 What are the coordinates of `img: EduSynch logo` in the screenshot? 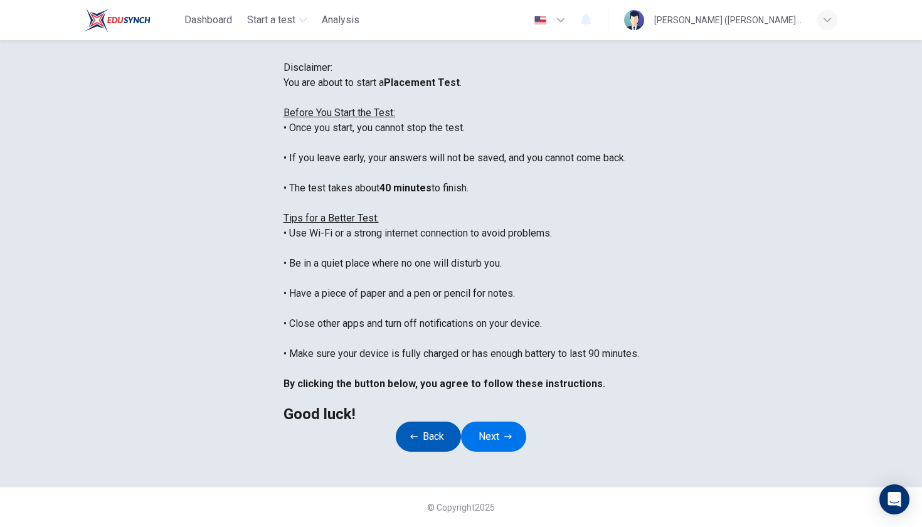 It's located at (117, 20).